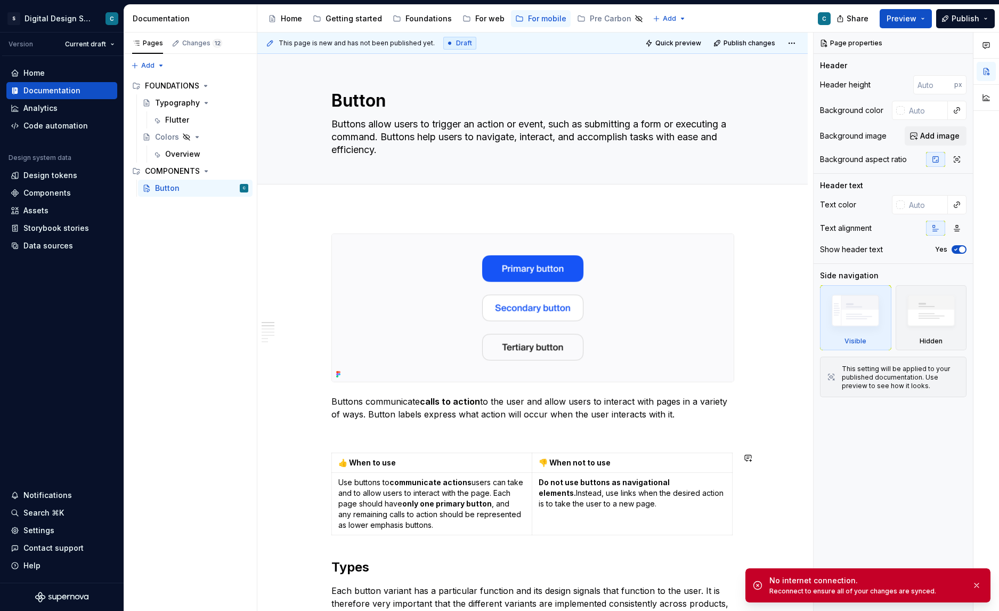 Image resolution: width=999 pixels, height=611 pixels. What do you see at coordinates (62, 126) in the screenshot?
I see `a: Code automation` at bounding box center [62, 126].